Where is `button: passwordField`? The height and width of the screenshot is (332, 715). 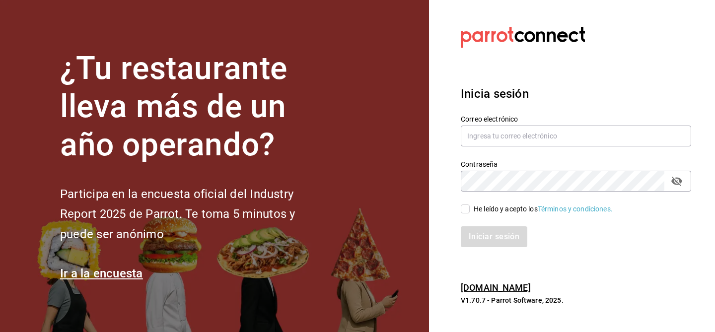
button: passwordField is located at coordinates (677, 181).